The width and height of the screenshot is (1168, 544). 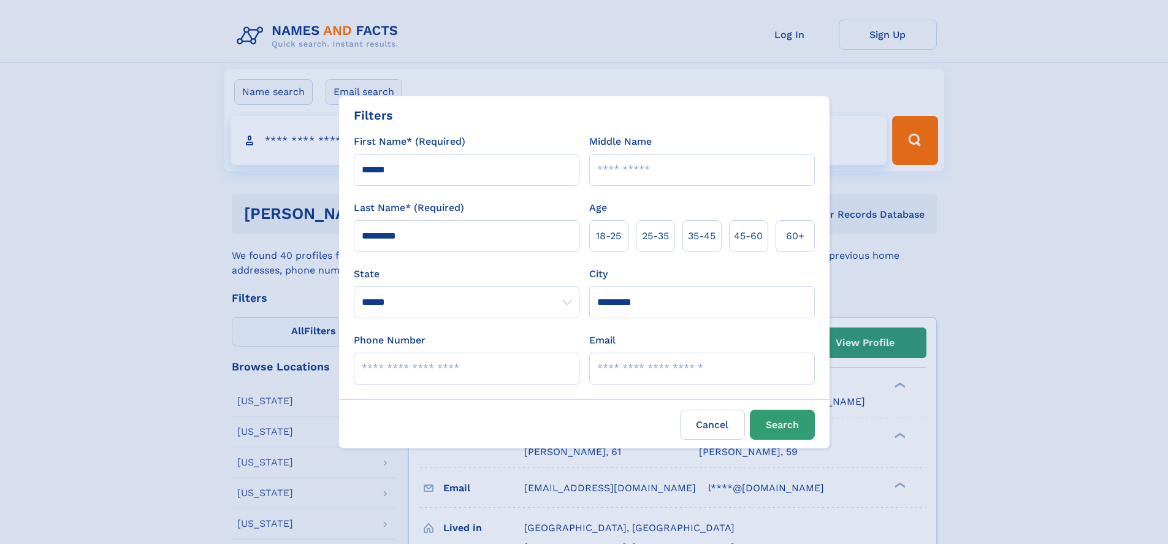 I want to click on span: 35‑45, so click(x=701, y=236).